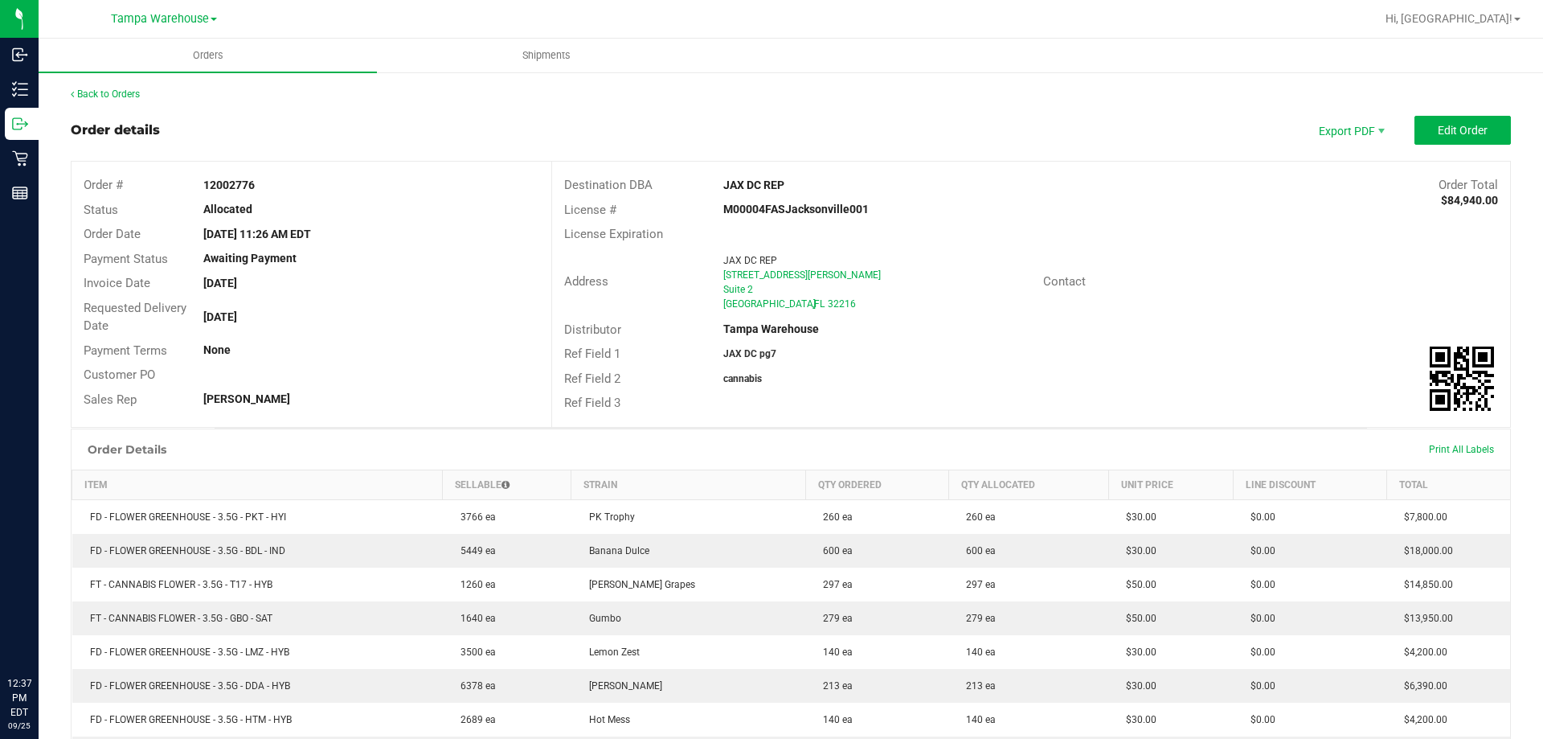 Image resolution: width=1543 pixels, height=739 pixels. Describe the element at coordinates (257, 484) in the screenshot. I see `th: Item` at that location.